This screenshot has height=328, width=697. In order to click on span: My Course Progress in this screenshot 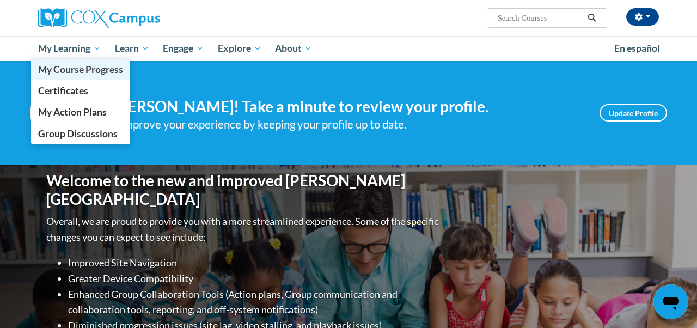, I will do `click(81, 69)`.